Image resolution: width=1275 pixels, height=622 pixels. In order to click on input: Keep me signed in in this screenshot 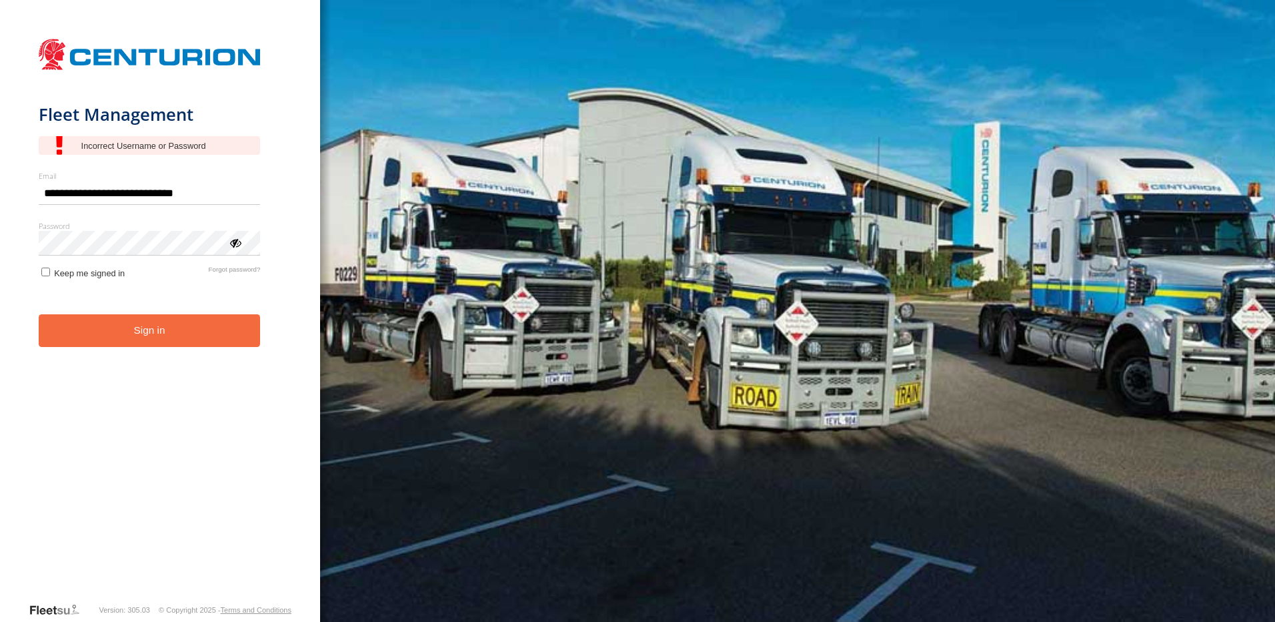, I will do `click(45, 271)`.